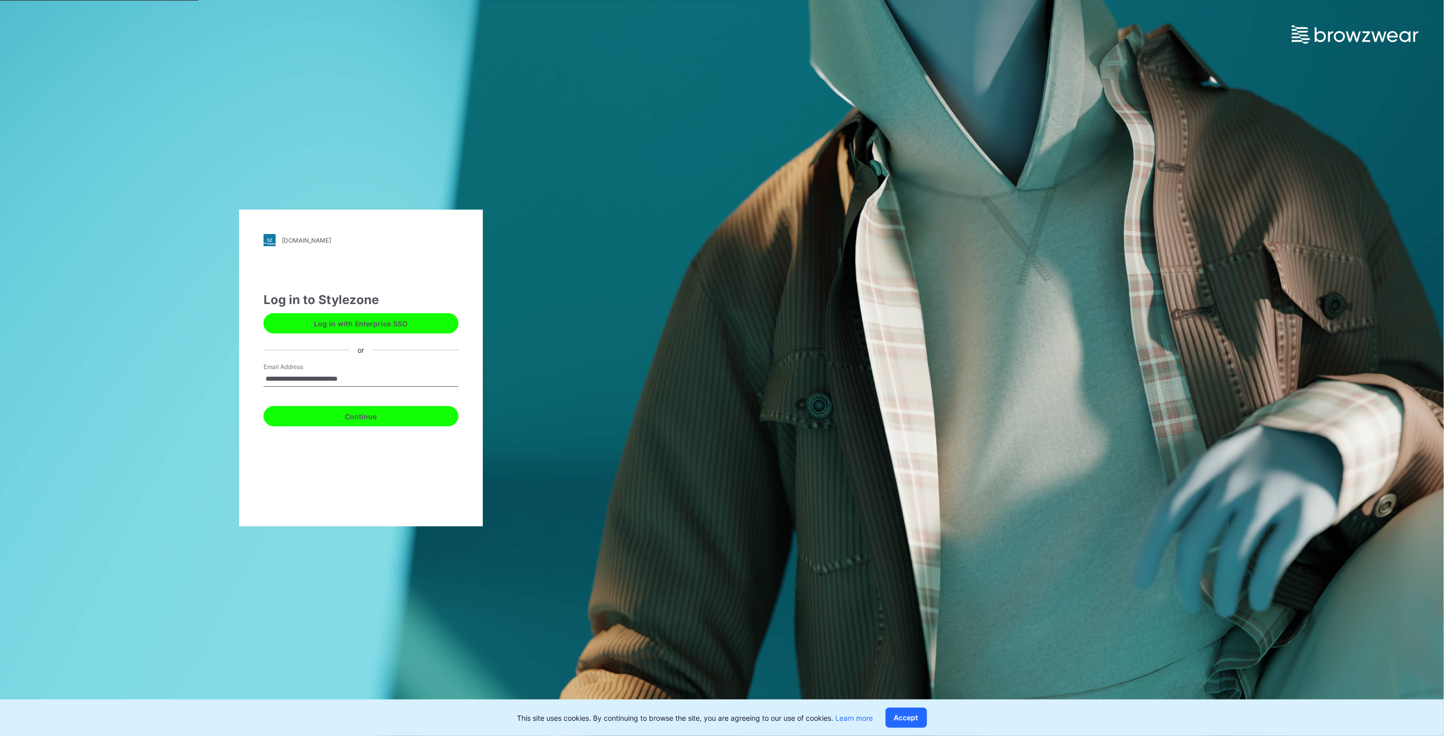 The image size is (1444, 736). I want to click on img: browzwear-logo.e42bd6dac1945053ebaf764b6aa21510.svg, so click(1355, 35).